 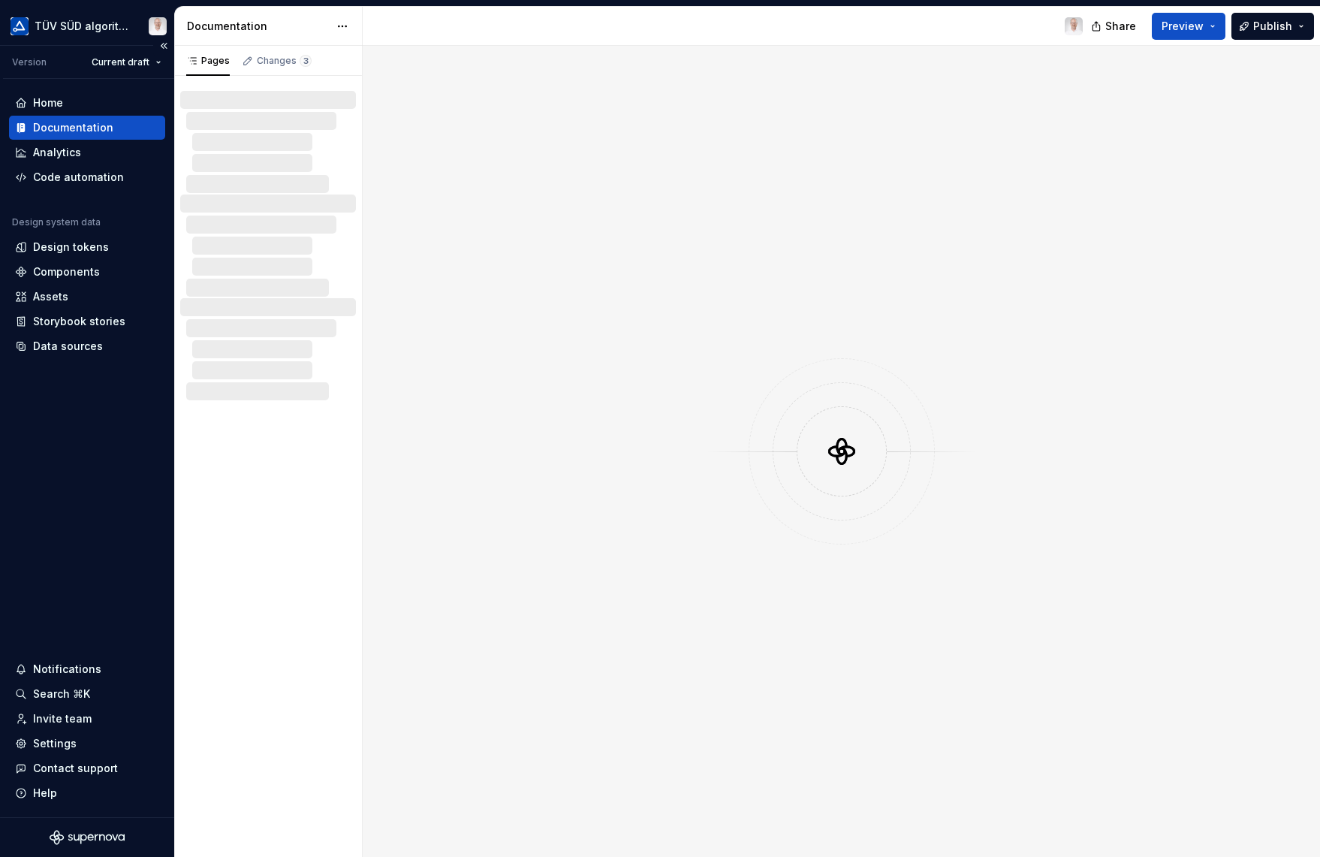 What do you see at coordinates (1273, 26) in the screenshot?
I see `span: Publish` at bounding box center [1273, 26].